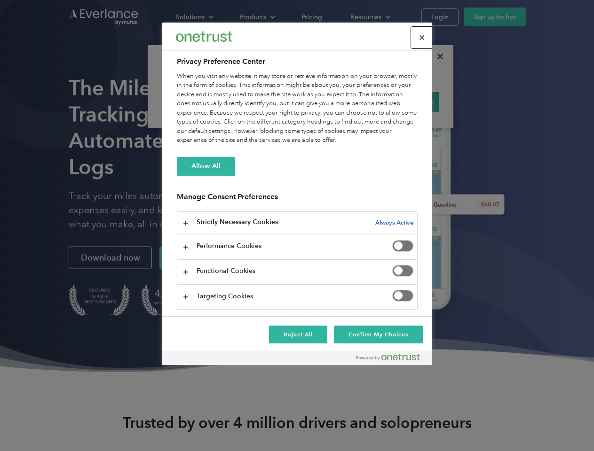 The image size is (594, 451). What do you see at coordinates (297, 194) in the screenshot?
I see `div: Privacy Preference Center` at bounding box center [297, 194].